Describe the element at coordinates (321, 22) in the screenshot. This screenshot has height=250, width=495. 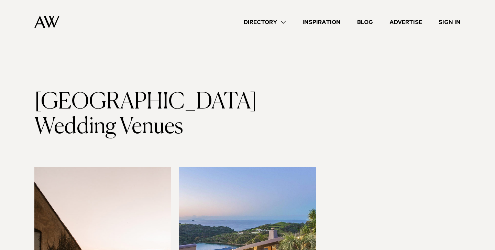
I see `a: Inspiration` at that location.